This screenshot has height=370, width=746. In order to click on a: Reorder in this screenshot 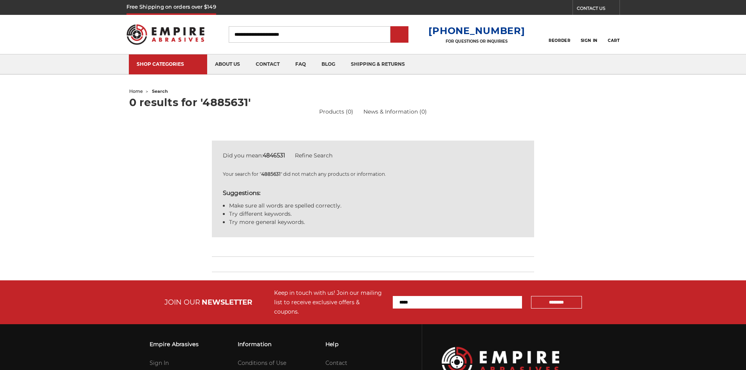, I will do `click(559, 34)`.